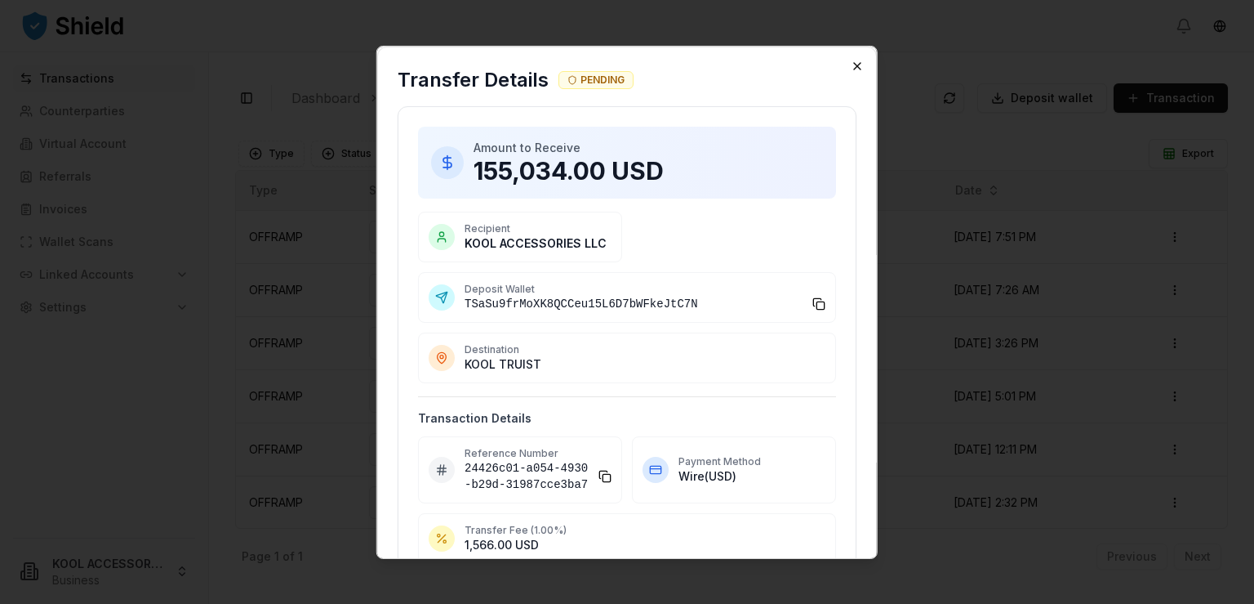  I want to click on p: KOOL TRUIST, so click(645, 363).